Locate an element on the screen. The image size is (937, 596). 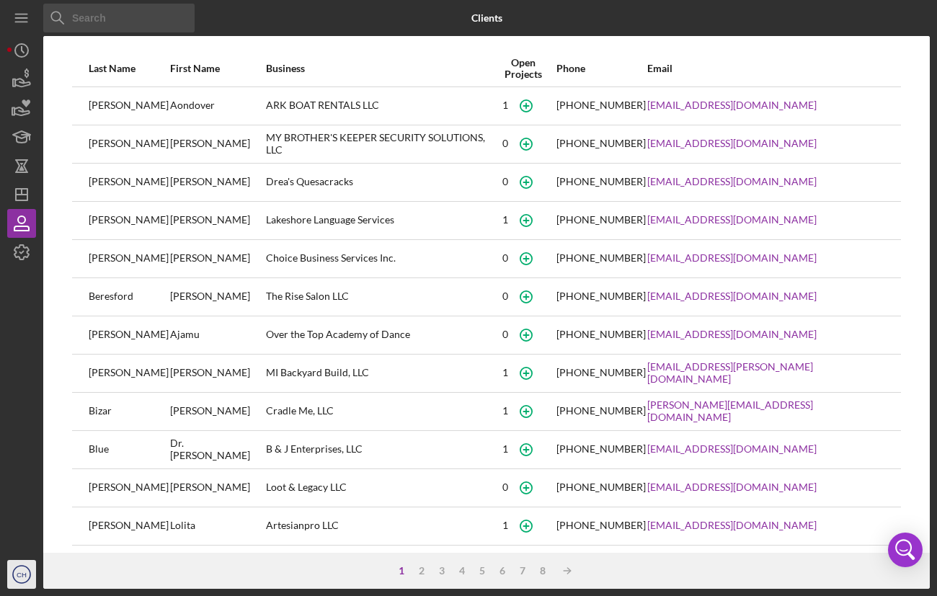
div: 6 is located at coordinates (502, 571).